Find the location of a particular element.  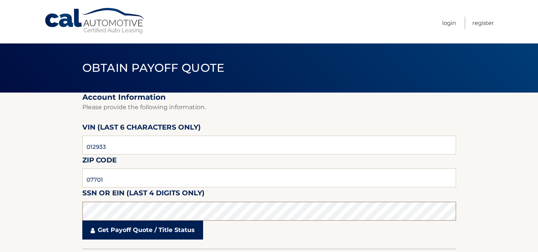

label: Zip Code is located at coordinates (99, 161).